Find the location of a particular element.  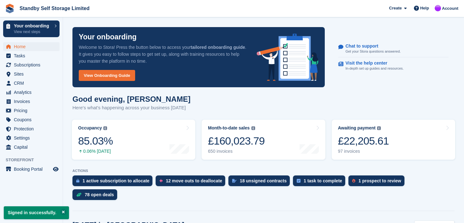

img: active_subscription_to_allocate_icon-d502201f5373d7db506a760aba3b589e785aa758c864c3986d89f69b8ff3... is located at coordinates (78, 180).